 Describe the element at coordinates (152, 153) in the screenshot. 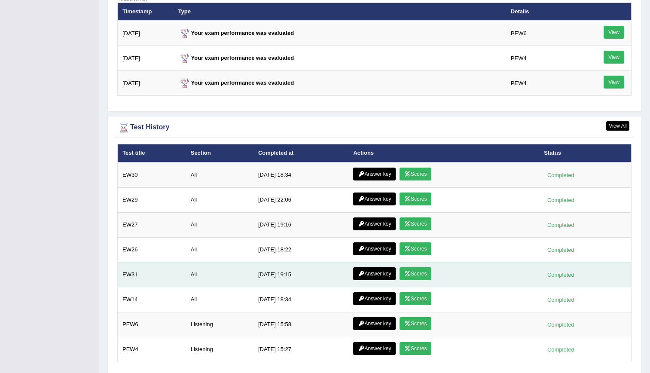

I see `th: Test title` at that location.